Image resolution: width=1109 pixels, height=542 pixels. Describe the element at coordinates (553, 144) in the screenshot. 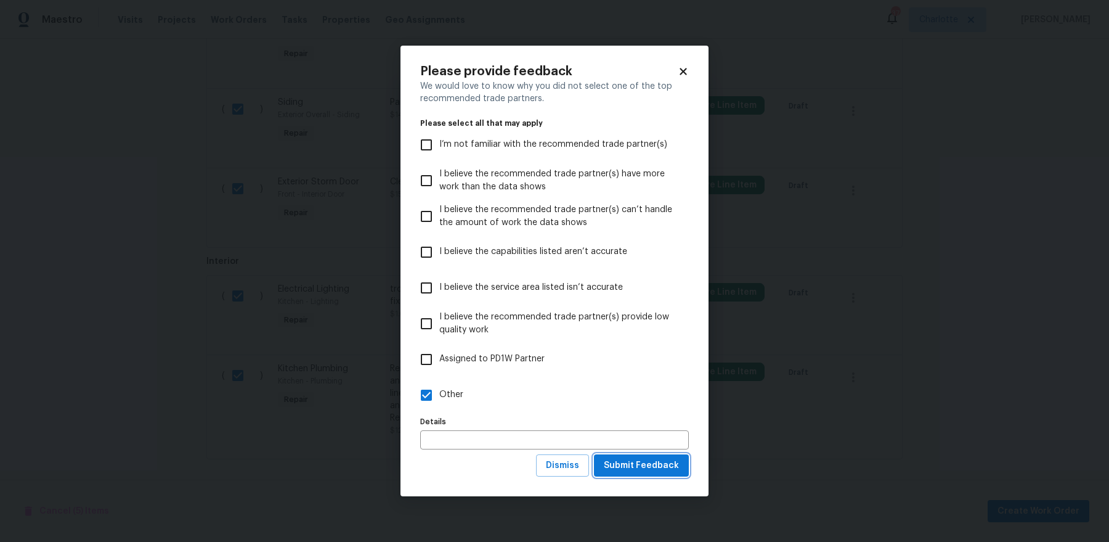

I see `span: I’m not familiar with the recommended trade partner(s)` at that location.